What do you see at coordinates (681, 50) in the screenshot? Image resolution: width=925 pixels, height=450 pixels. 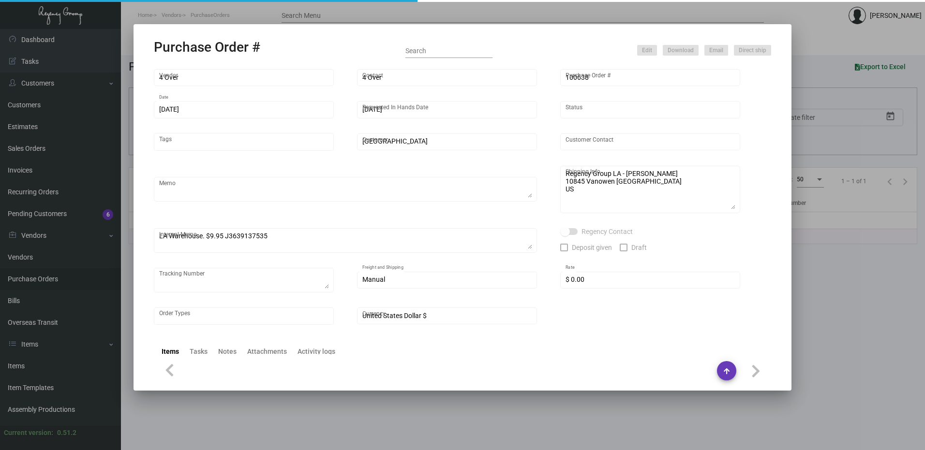 I see `span: Download` at bounding box center [681, 50].